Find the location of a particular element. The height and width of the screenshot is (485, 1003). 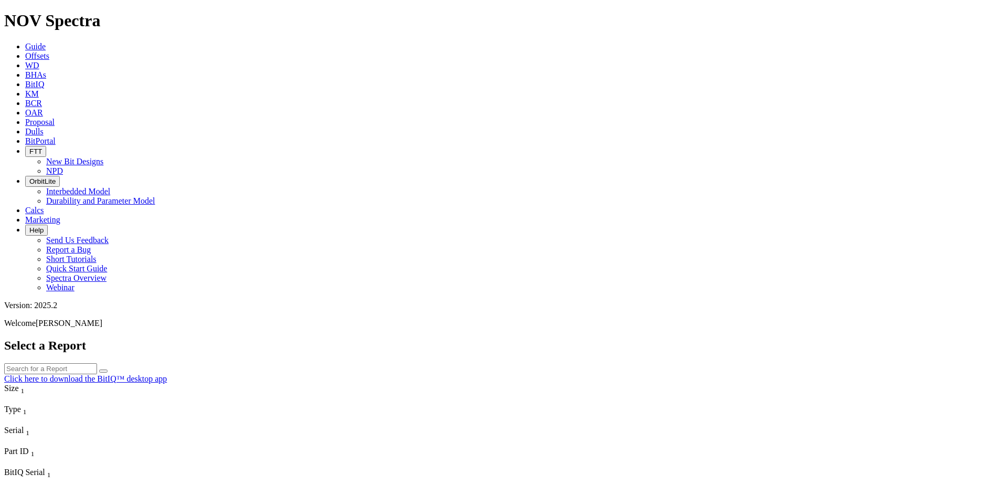

a: BHAs is located at coordinates (36, 75).